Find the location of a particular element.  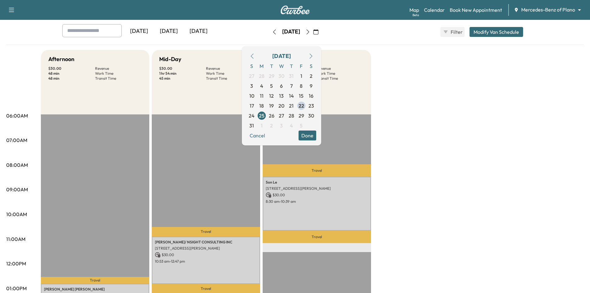

span: 22 is located at coordinates (301, 106).